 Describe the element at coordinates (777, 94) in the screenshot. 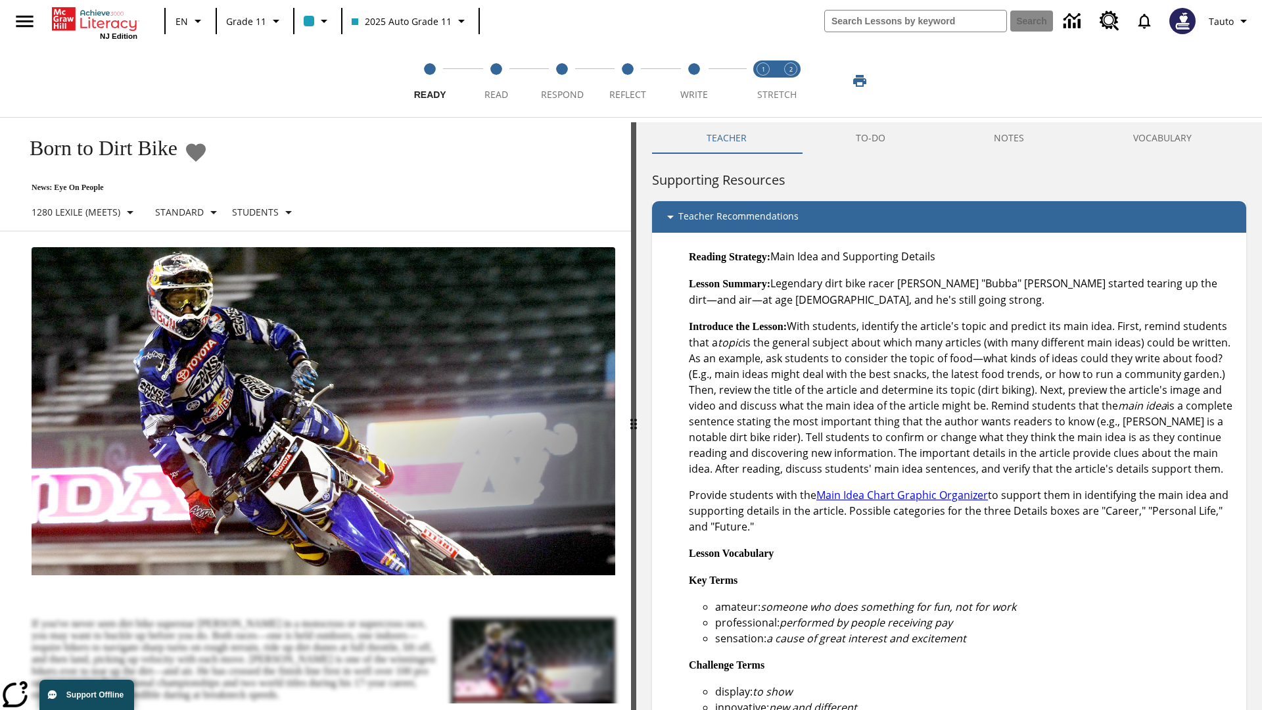

I see `span: STRETCH` at that location.